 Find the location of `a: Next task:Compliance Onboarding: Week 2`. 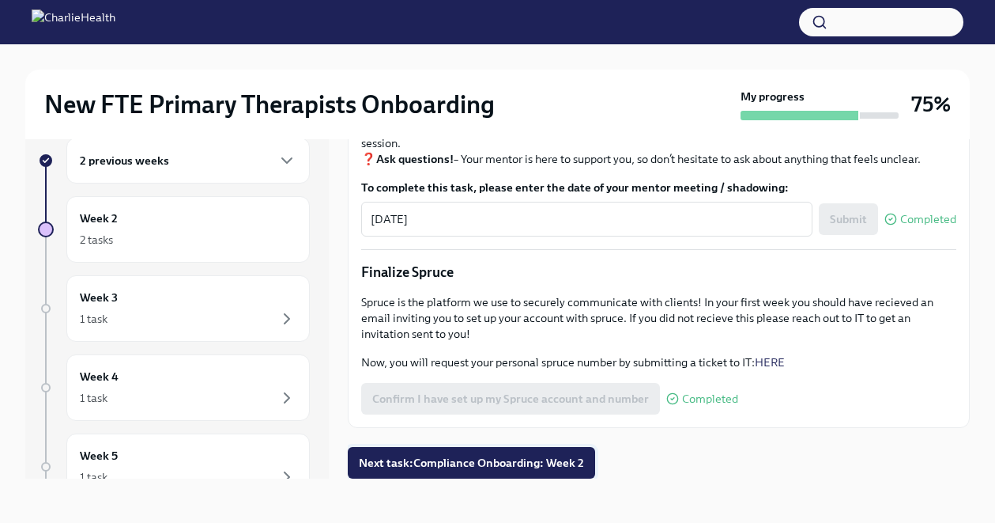

a: Next task:Compliance Onboarding: Week 2 is located at coordinates (471, 463).